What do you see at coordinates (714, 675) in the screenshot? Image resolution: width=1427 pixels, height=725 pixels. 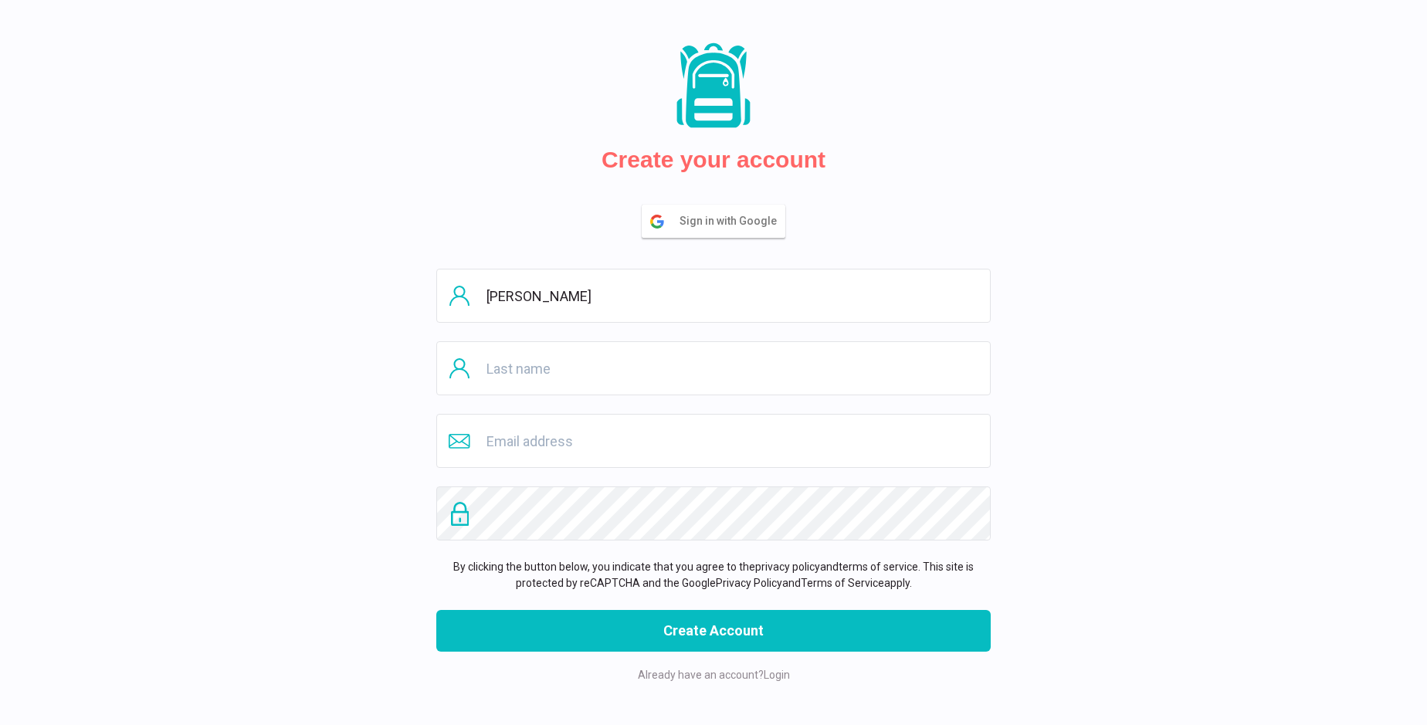 I see `p: Already have an account?` at bounding box center [714, 675].